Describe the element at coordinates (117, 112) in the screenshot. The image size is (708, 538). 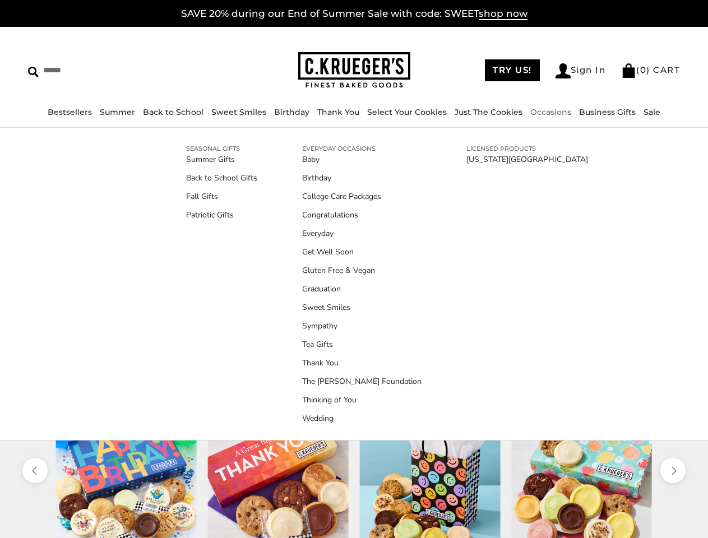
I see `a: Summer` at that location.